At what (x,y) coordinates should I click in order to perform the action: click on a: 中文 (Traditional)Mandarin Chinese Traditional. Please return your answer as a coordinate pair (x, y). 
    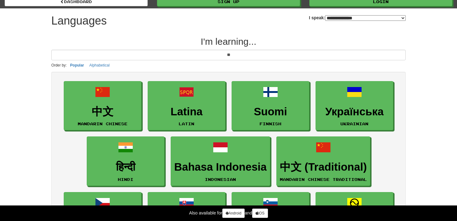
    Looking at the image, I should click on (323, 161).